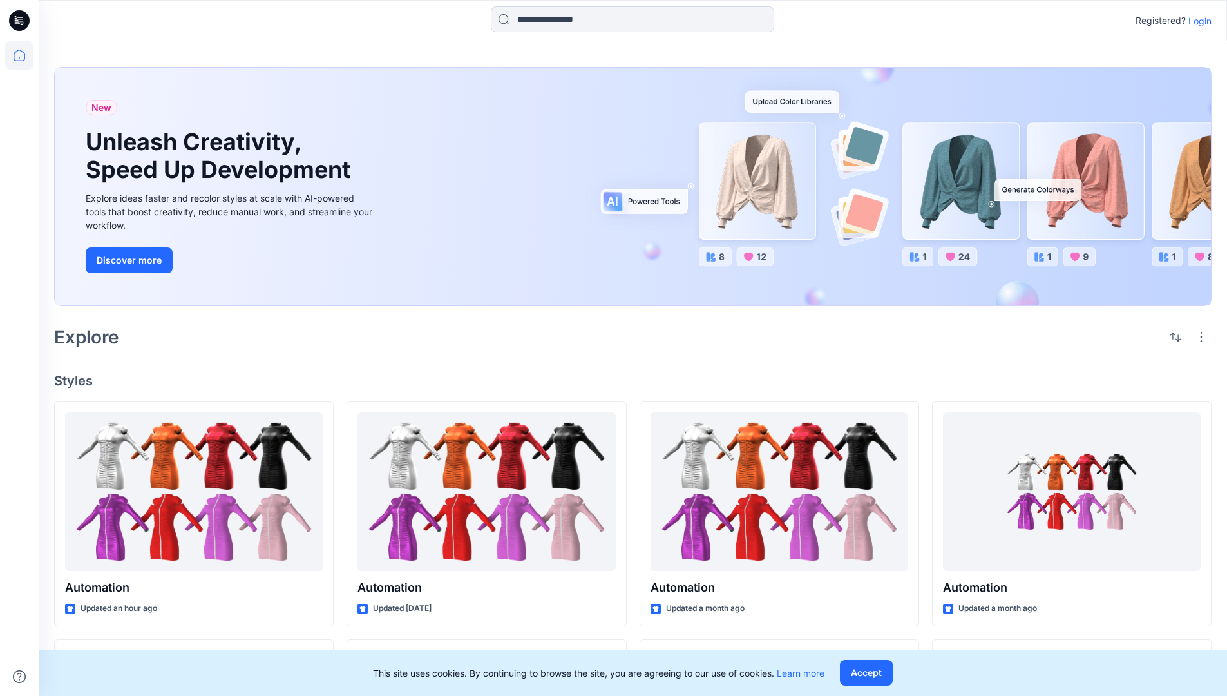 This screenshot has width=1227, height=696. I want to click on p: This site uses cookies. By continuing to browse the site, you are agreeing to our use of cookies., so click(599, 673).